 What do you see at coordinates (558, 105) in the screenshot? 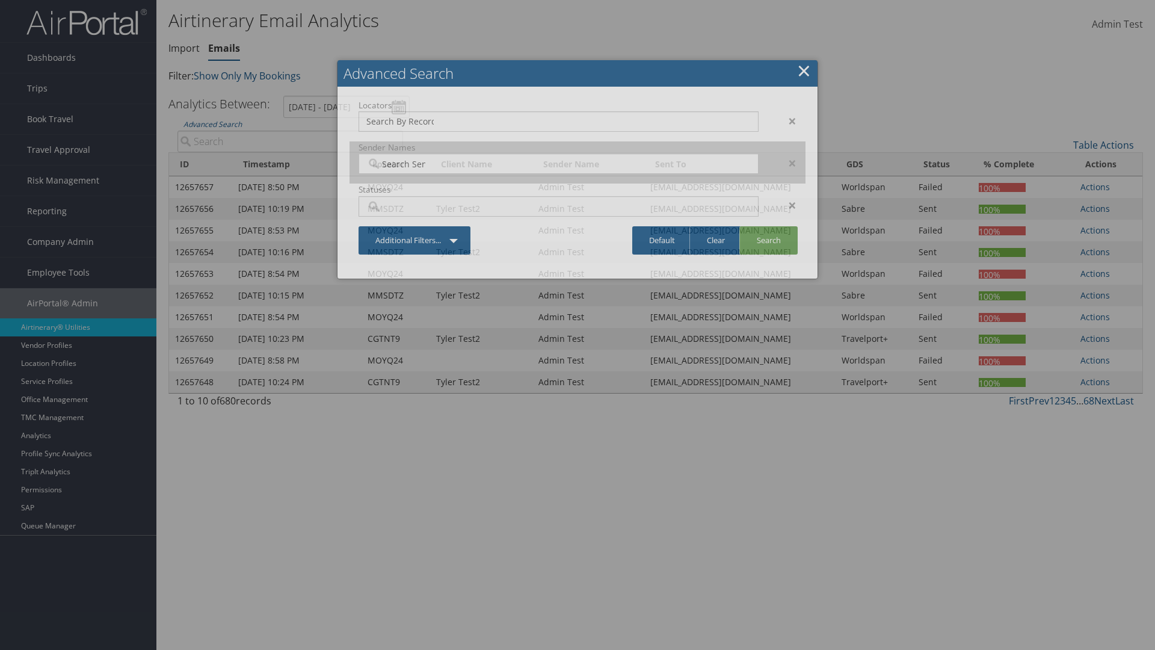
I see `label: Locators` at bounding box center [558, 105].